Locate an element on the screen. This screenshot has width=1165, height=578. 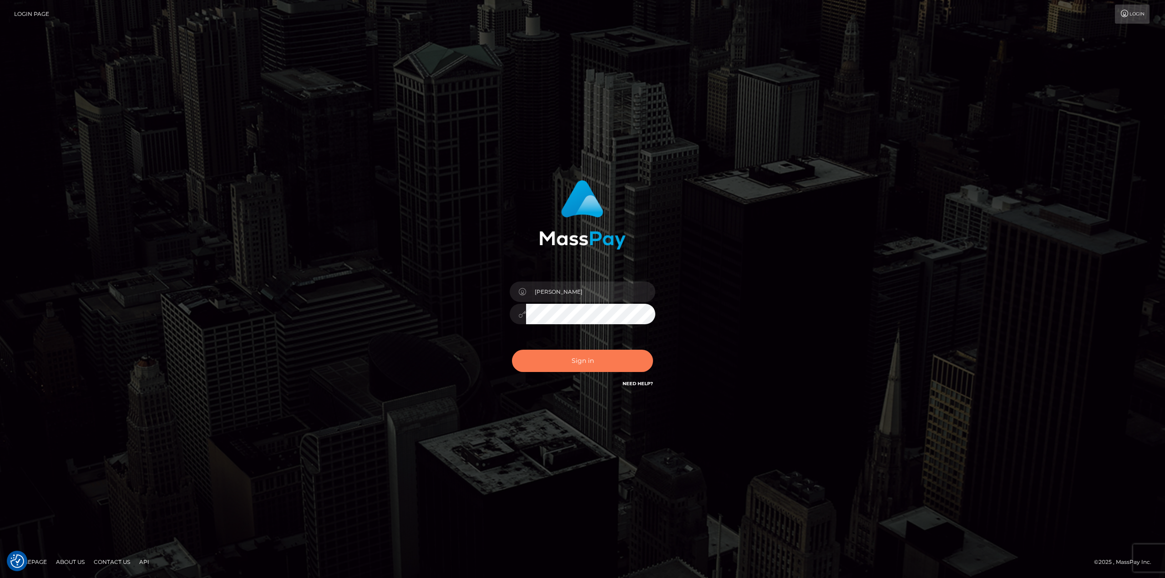
input: Username... is located at coordinates (591, 292).